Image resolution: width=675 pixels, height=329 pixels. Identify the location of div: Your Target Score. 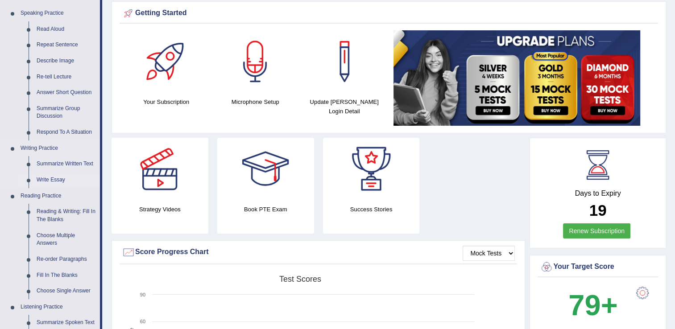
(598, 267).